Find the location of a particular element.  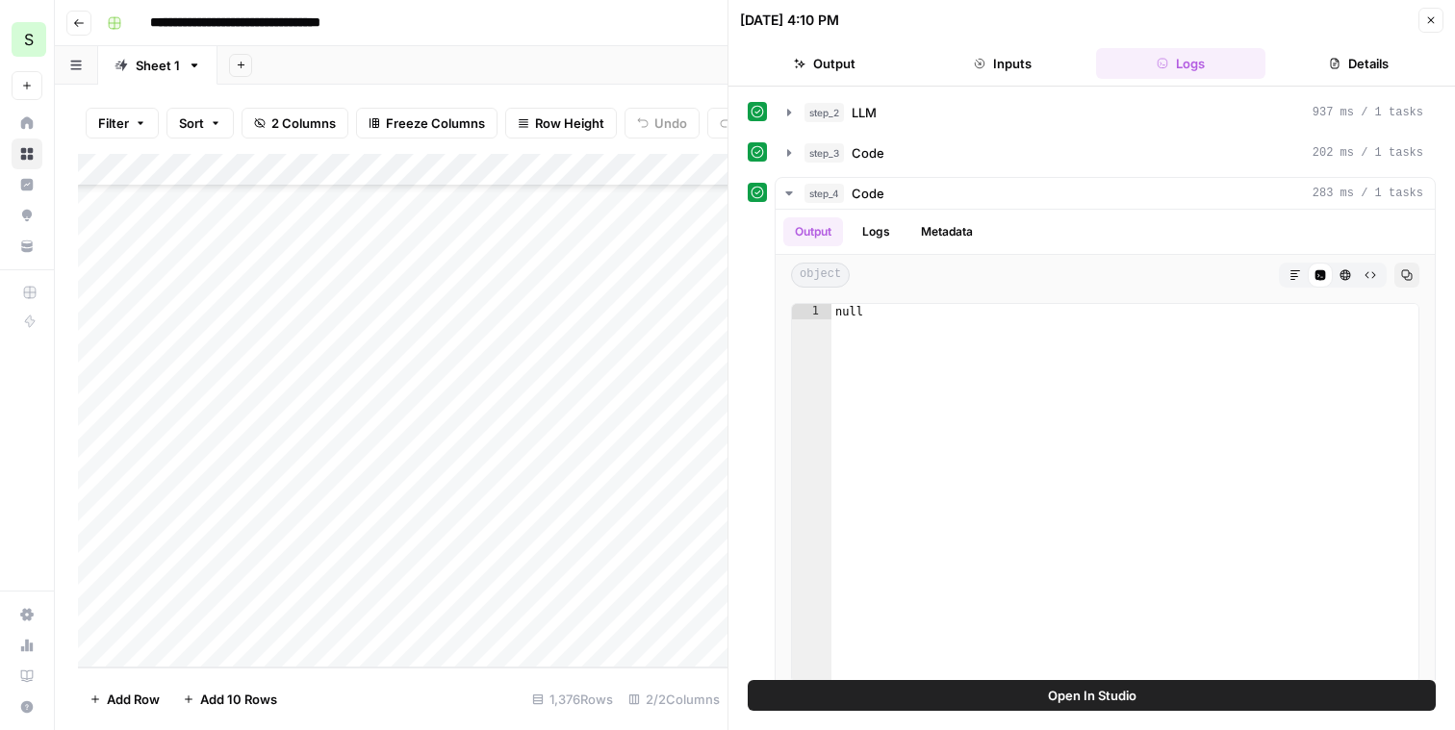

span: object is located at coordinates (820, 275).